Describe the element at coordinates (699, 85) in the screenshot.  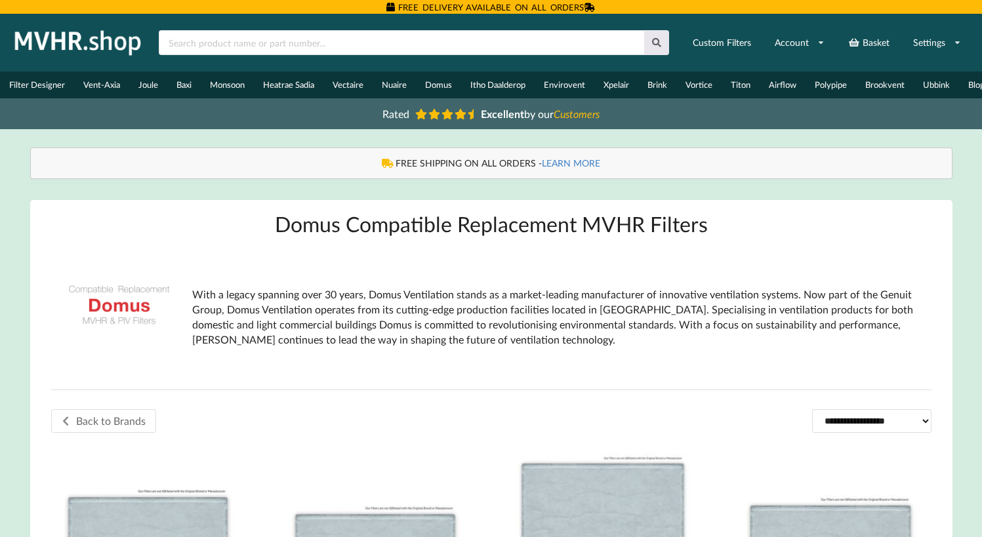
I see `a: Vortice` at that location.